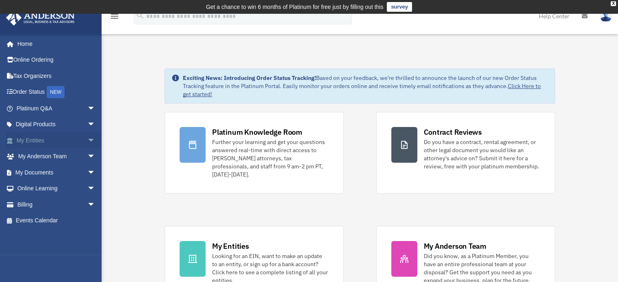  Describe the element at coordinates (115, 17) in the screenshot. I see `a: menu` at that location.